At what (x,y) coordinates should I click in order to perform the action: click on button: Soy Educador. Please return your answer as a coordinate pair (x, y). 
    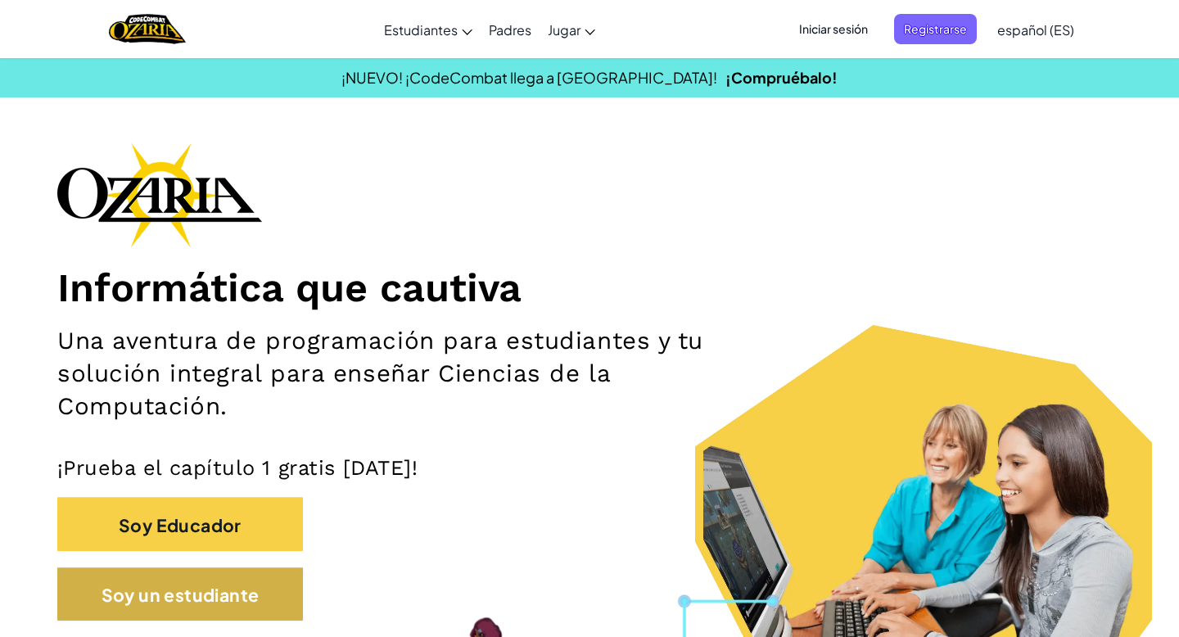
    Looking at the image, I should click on (180, 523).